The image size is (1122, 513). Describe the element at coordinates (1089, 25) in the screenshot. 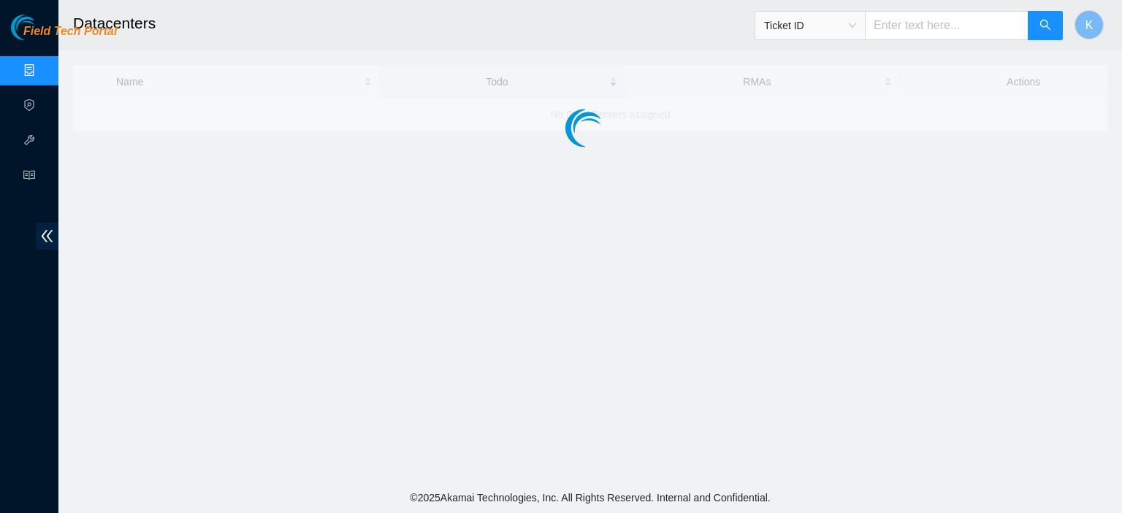

I see `span: K` at that location.